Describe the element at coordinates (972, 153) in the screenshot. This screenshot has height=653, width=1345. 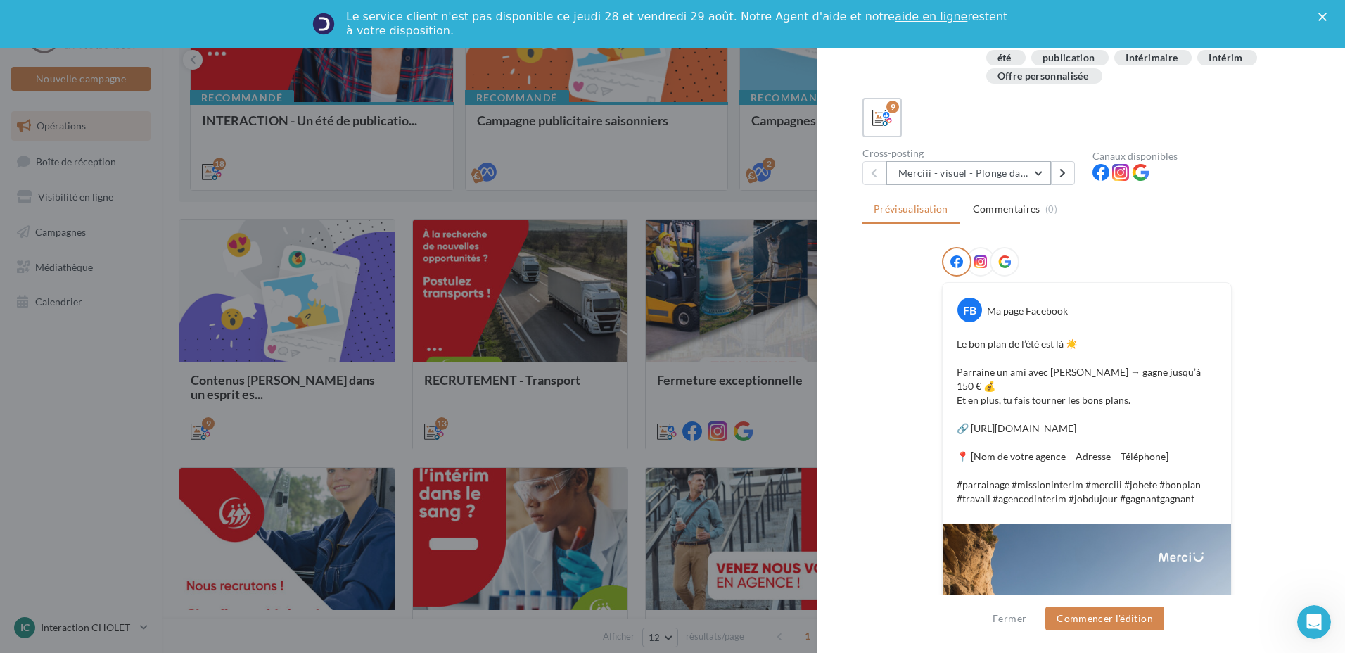
I see `div: Cross-posting` at that location.